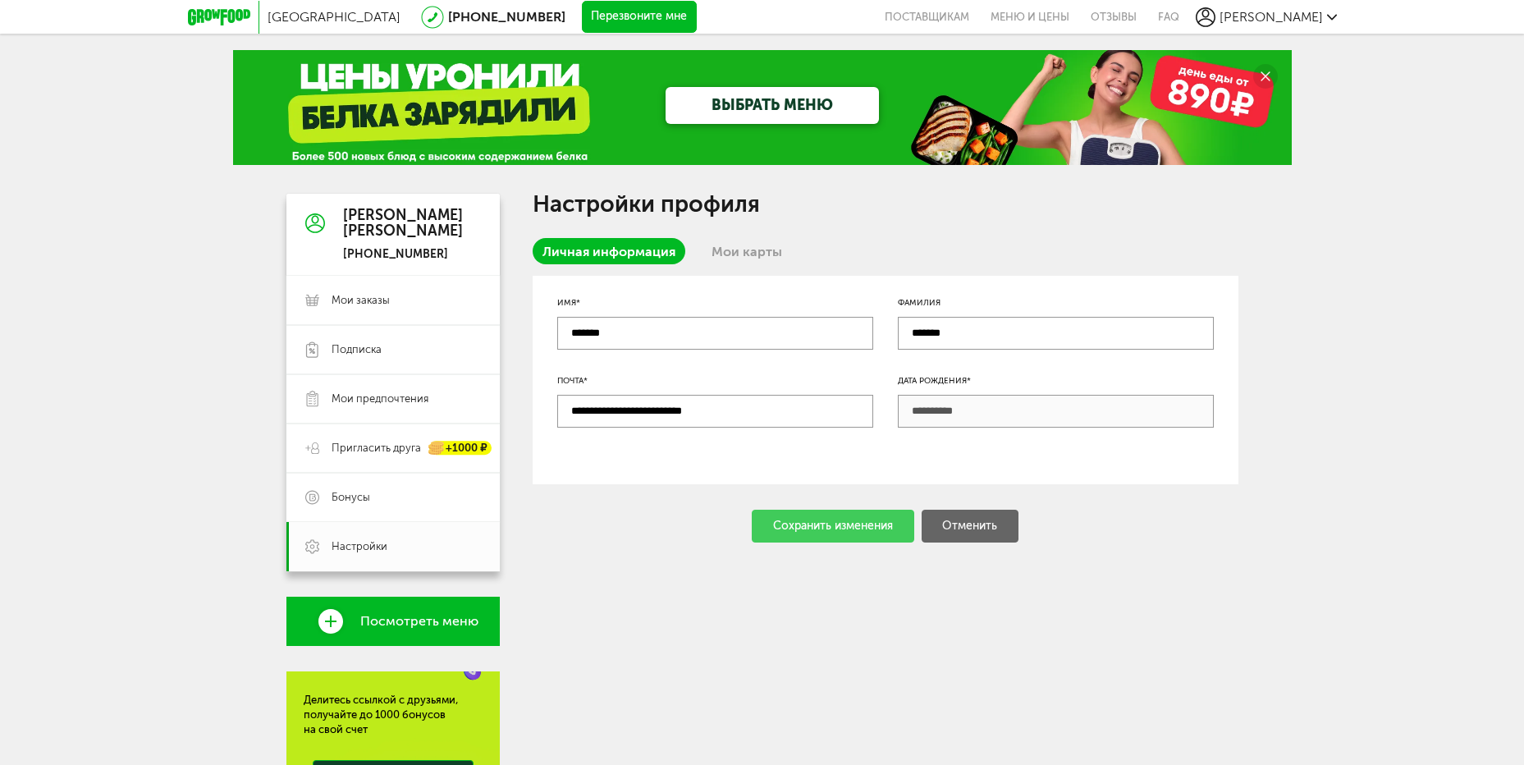  I want to click on span: Пригласить друга, so click(376, 448).